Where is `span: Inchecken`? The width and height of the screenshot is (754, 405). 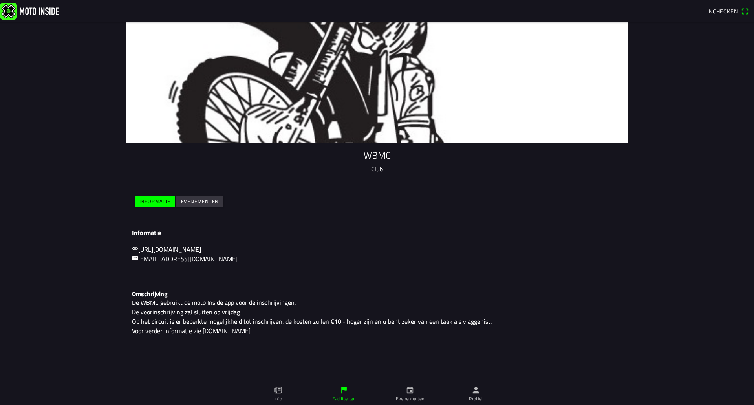 span: Inchecken is located at coordinates (722, 11).